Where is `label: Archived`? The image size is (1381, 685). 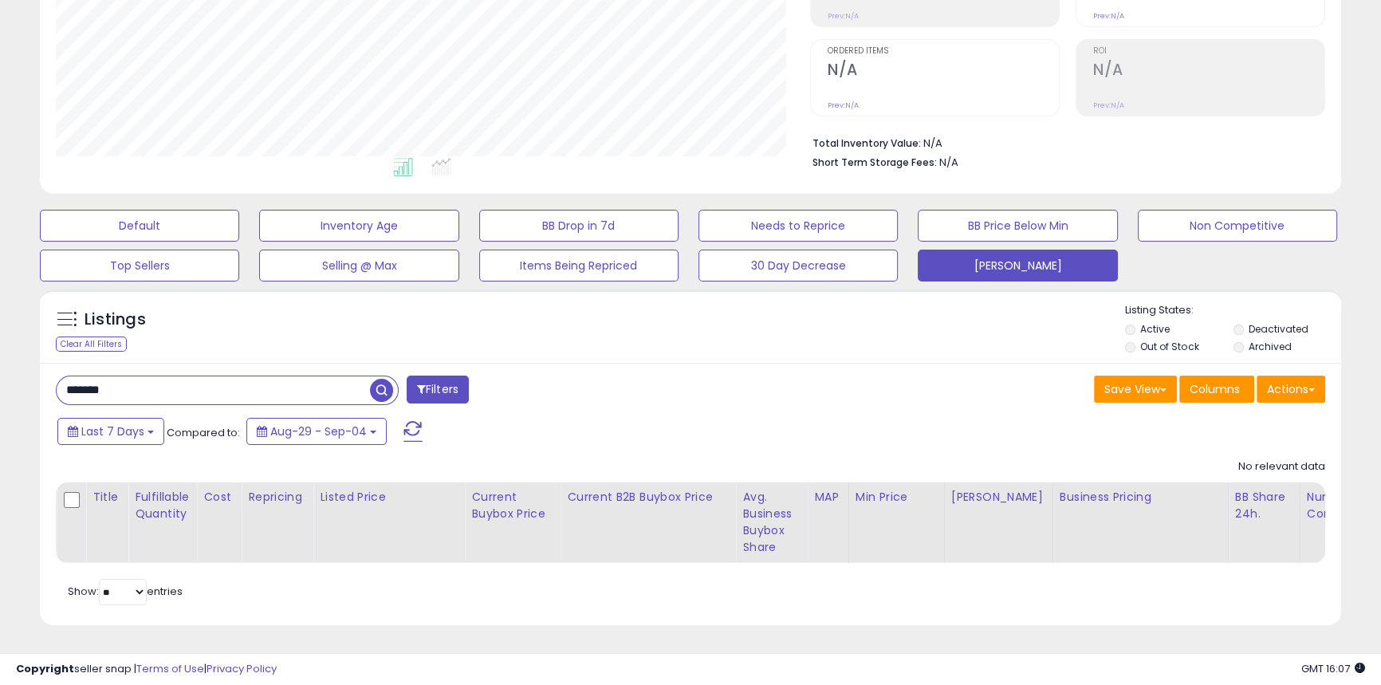
label: Archived is located at coordinates (1270, 346).